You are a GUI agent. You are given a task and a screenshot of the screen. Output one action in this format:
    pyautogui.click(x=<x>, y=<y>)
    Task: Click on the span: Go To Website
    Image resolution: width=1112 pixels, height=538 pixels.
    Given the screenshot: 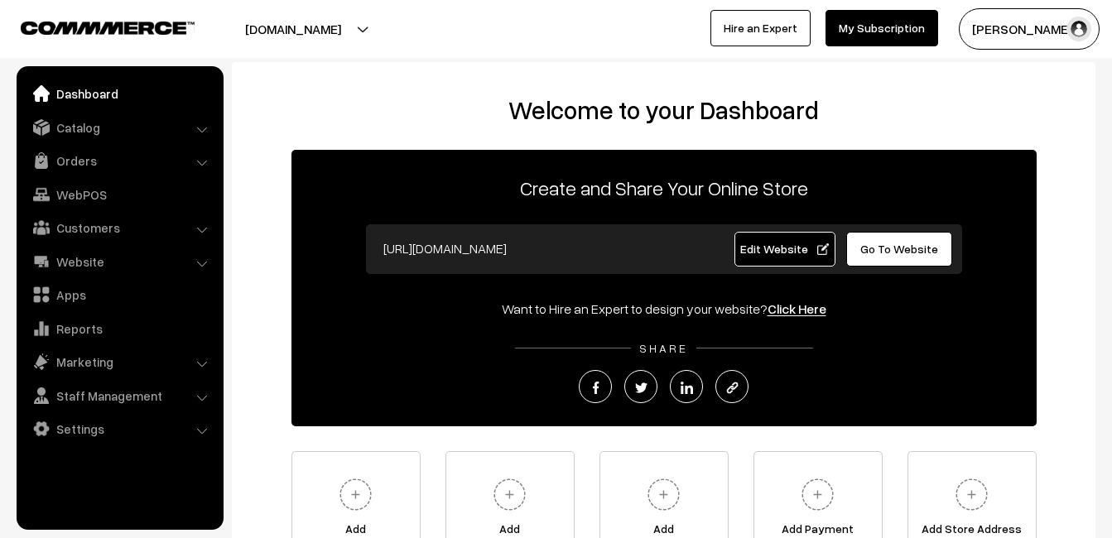 What is the action you would take?
    pyautogui.click(x=899, y=248)
    